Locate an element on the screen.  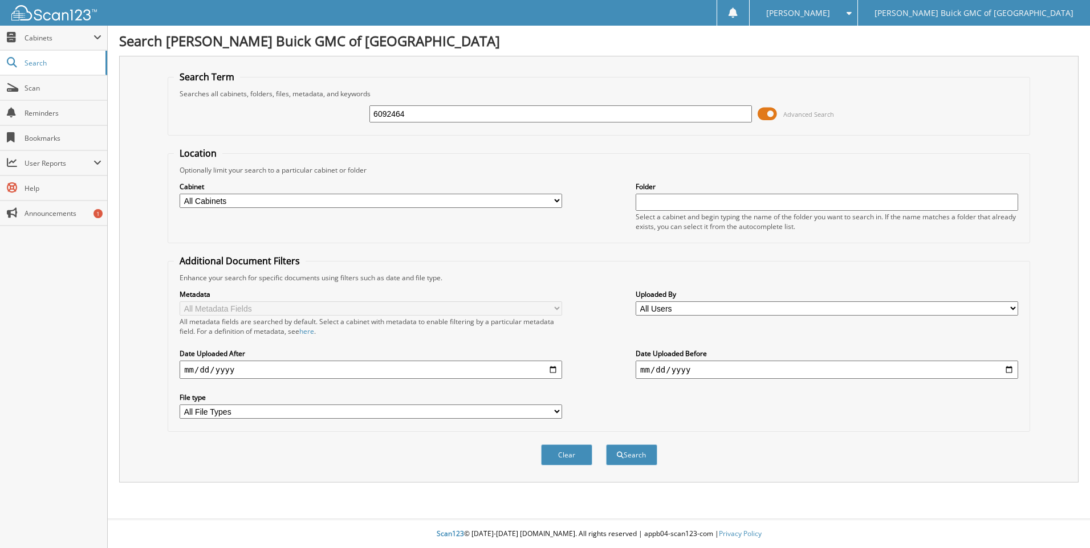
div: Select a cabinet and begin typing the name of the folder you want to search in. If the name match... is located at coordinates (826, 222).